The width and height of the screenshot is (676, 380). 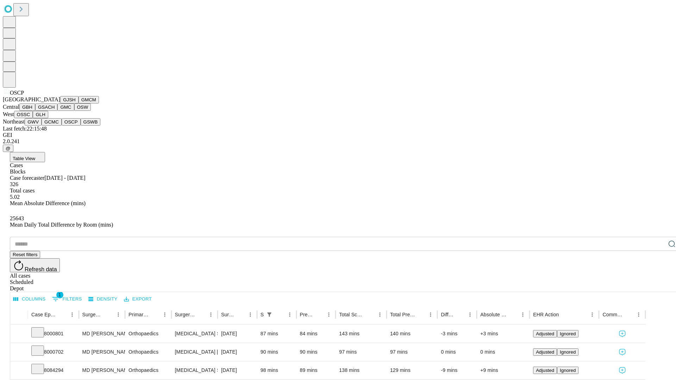 What do you see at coordinates (25, 129) in the screenshot?
I see `span: Last fetch: 22:15:48` at bounding box center [25, 129].